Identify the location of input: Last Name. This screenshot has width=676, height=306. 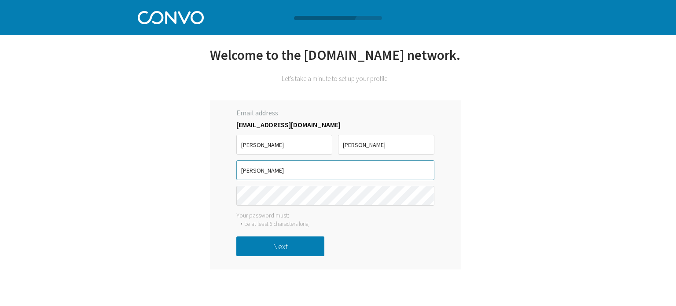
(386, 144).